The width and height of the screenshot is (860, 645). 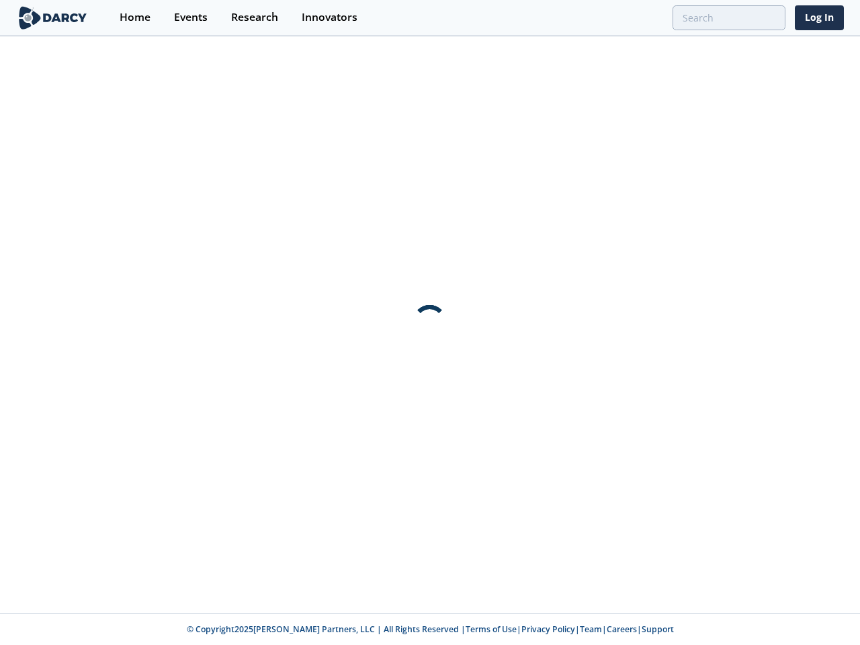 What do you see at coordinates (255, 17) in the screenshot?
I see `div: Research` at bounding box center [255, 17].